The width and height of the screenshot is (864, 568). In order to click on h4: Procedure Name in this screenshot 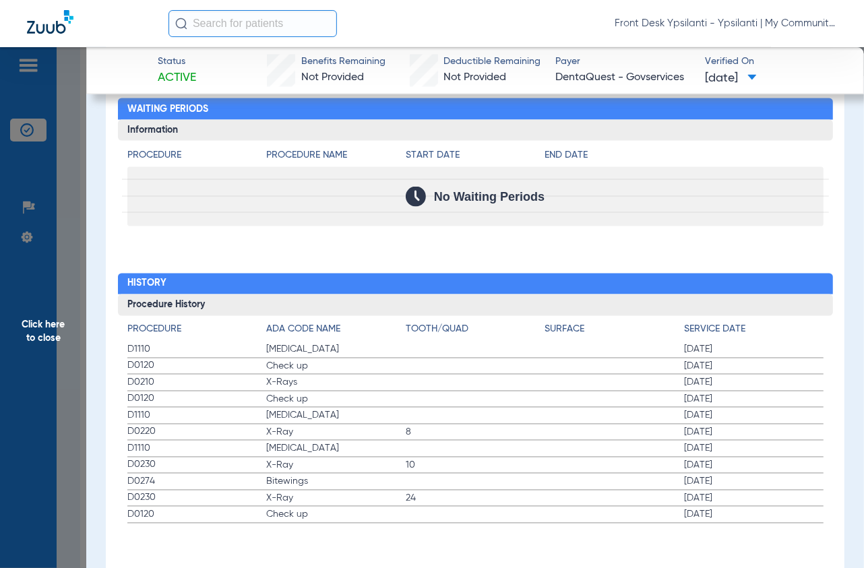, I will do `click(336, 155)`.